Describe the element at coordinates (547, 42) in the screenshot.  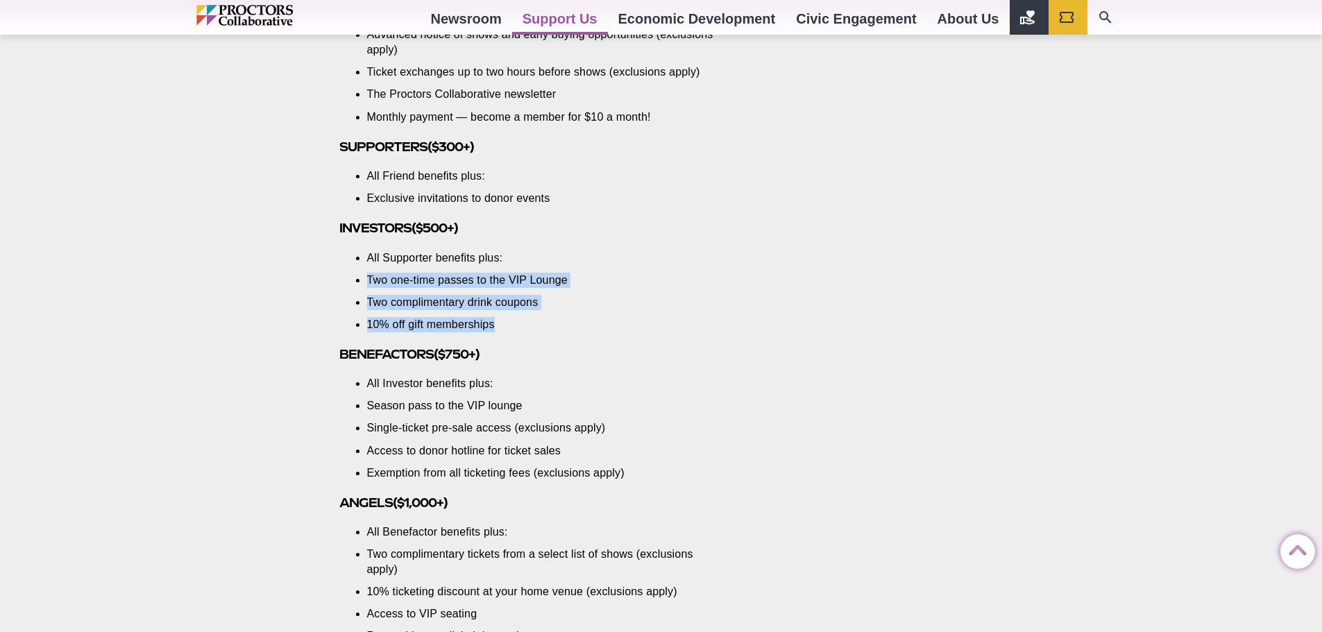
I see `li: Advanced notice of shows and early buying opportunities (exclusions apply)` at that location.